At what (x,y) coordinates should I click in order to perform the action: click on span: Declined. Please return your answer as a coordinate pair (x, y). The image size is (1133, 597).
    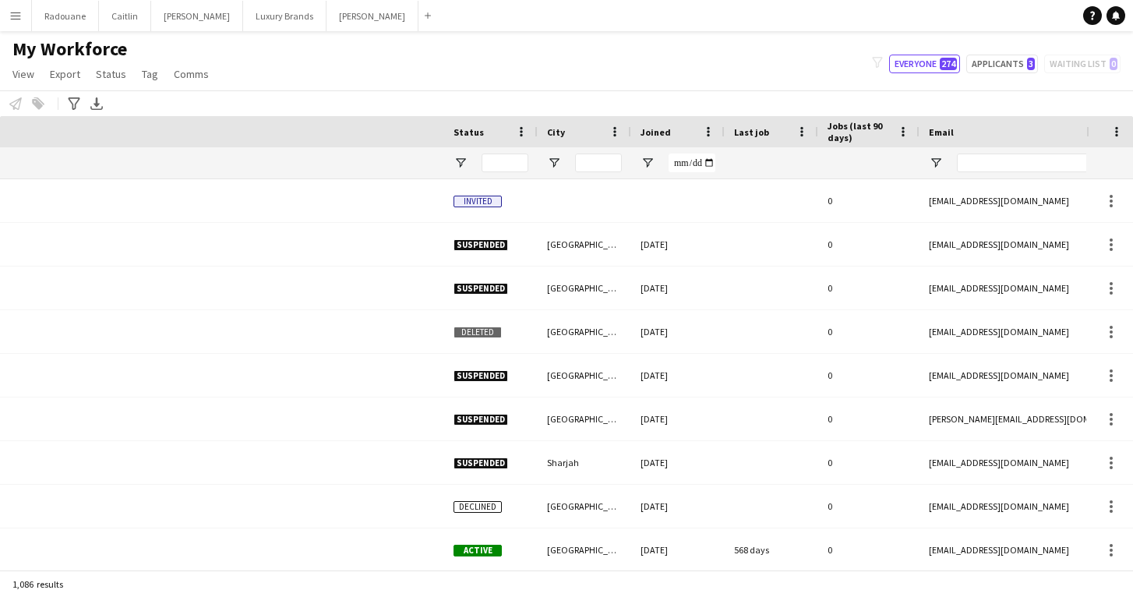
    Looking at the image, I should click on (478, 506).